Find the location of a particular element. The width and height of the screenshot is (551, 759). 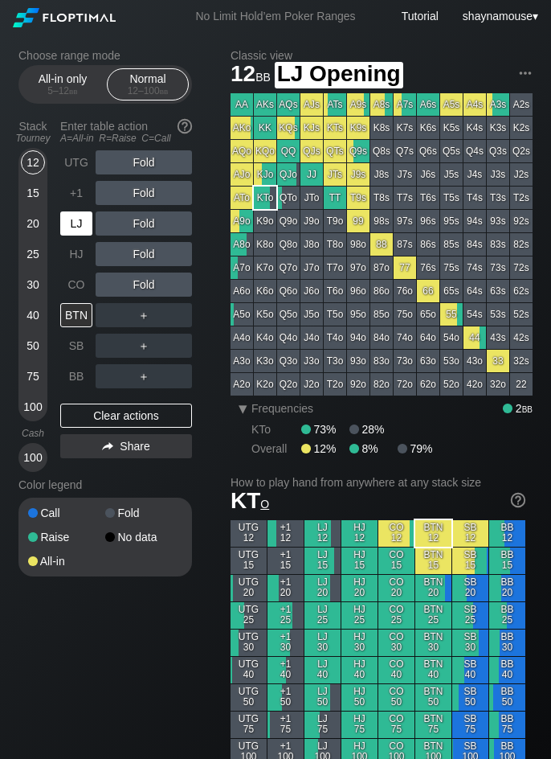

div: T3o is located at coordinates (335, 361).